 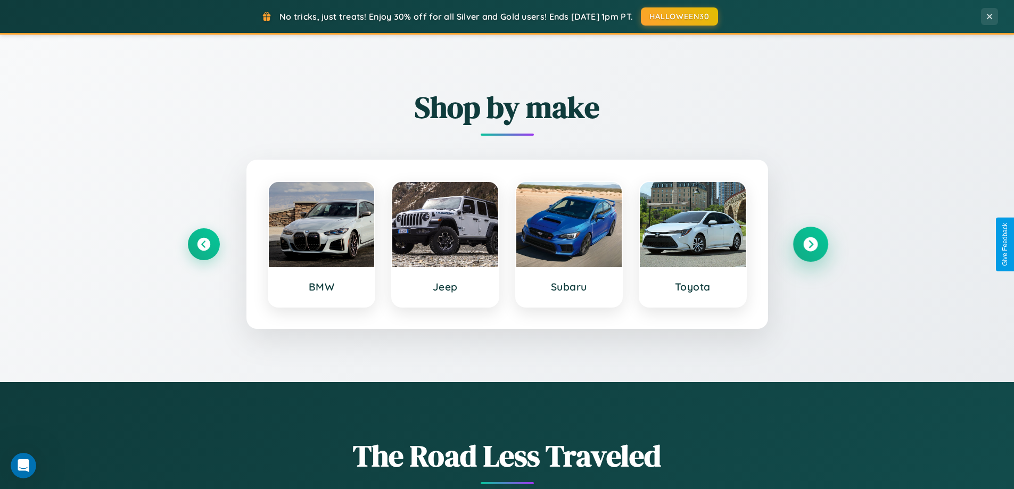 I want to click on h3: BMW, so click(x=322, y=287).